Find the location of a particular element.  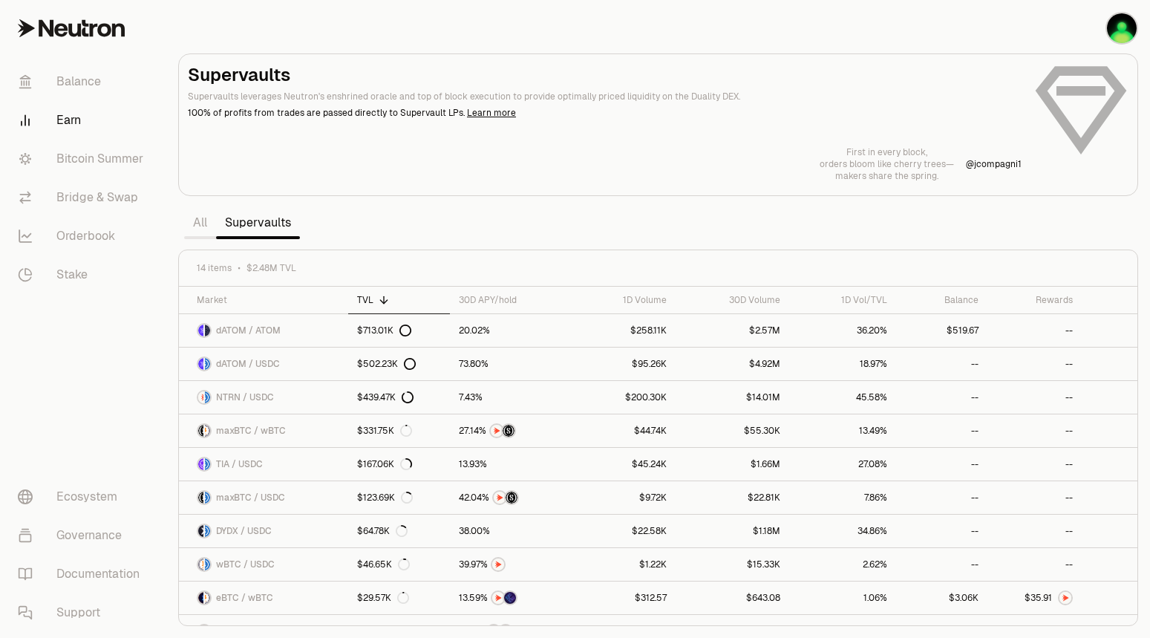

span: $2.48M TVL is located at coordinates (271, 268).